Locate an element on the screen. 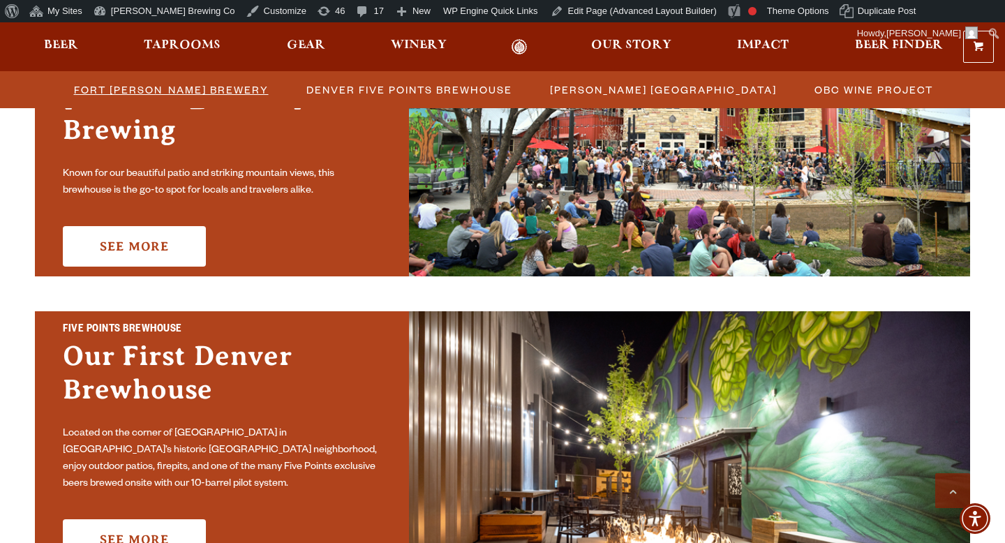  a: Impact is located at coordinates (763, 47).